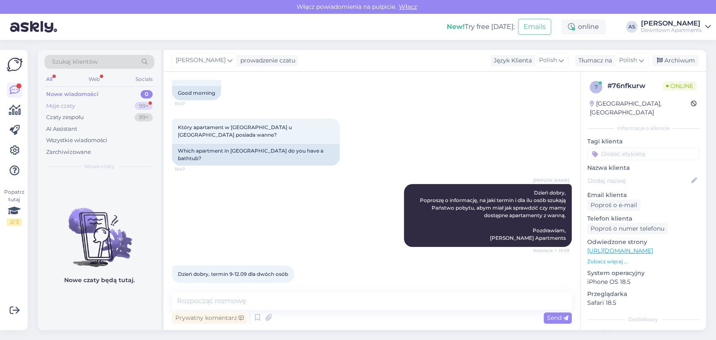 This screenshot has width=716, height=340. I want to click on span: Widziane ✓ 15:49, so click(551, 250).